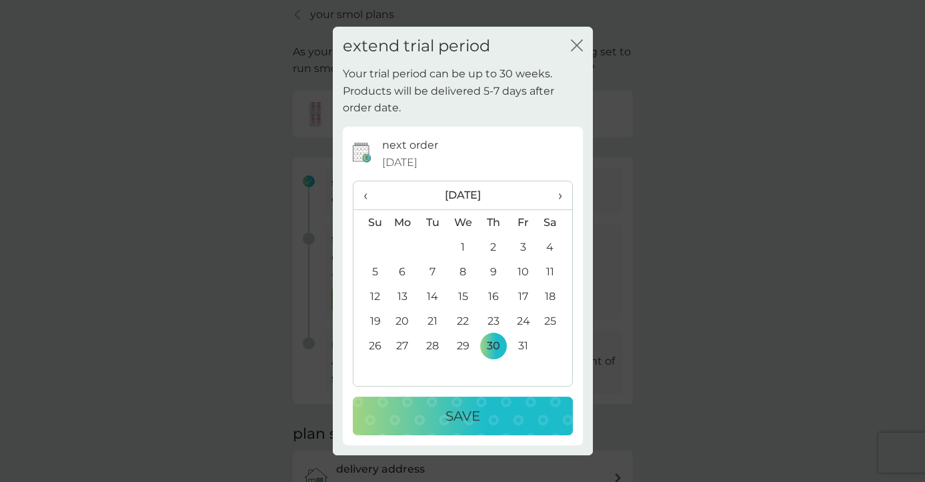 The height and width of the screenshot is (482, 925). What do you see at coordinates (370, 296) in the screenshot?
I see `td: 12` at bounding box center [370, 296].